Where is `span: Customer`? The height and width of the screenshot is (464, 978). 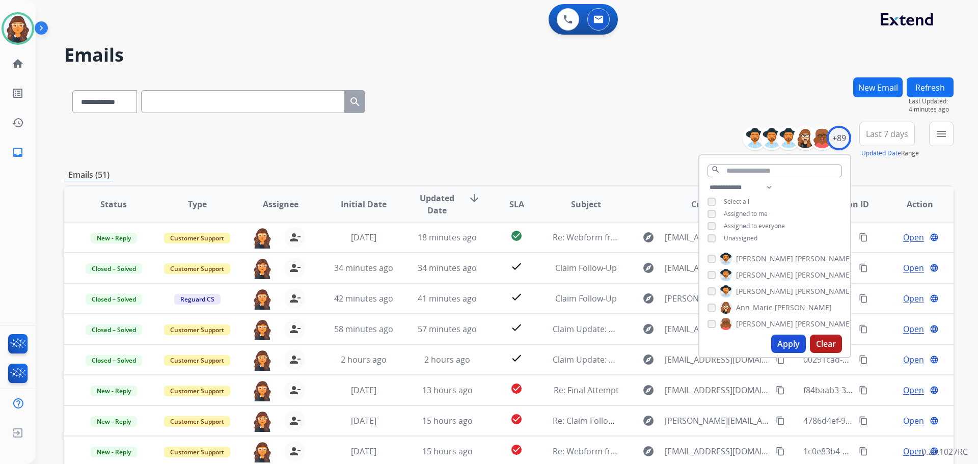 span: Customer is located at coordinates (711, 204).